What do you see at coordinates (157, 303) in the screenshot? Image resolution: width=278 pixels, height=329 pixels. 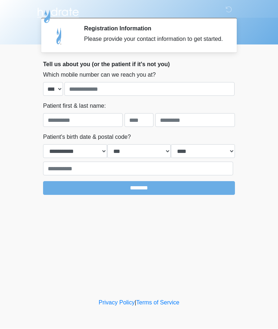 I see `a: Terms of Service` at bounding box center [157, 303].